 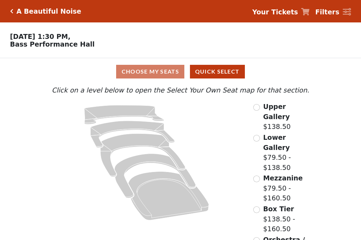 I want to click on span: Mezzanine, so click(x=283, y=178).